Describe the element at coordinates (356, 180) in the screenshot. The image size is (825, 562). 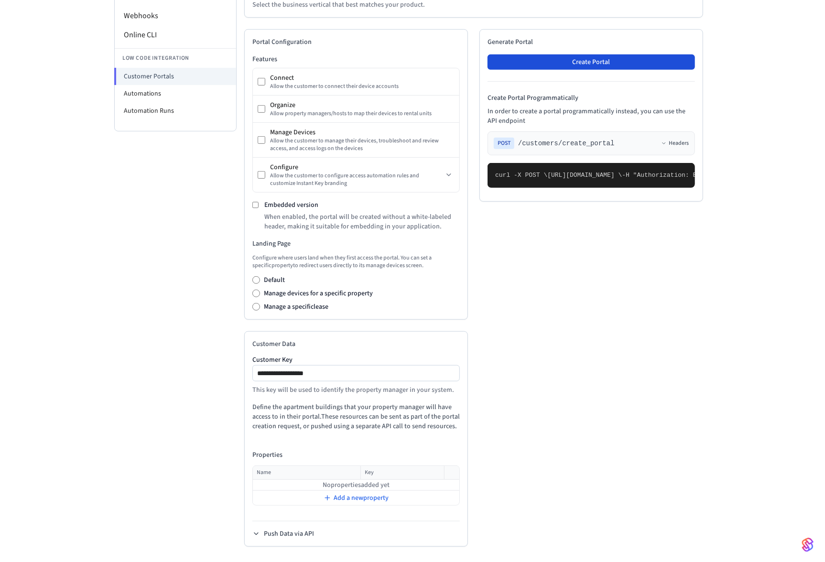
I see `div: Allow the customer to configure access automation rules and customize Instant Key branding` at that location.